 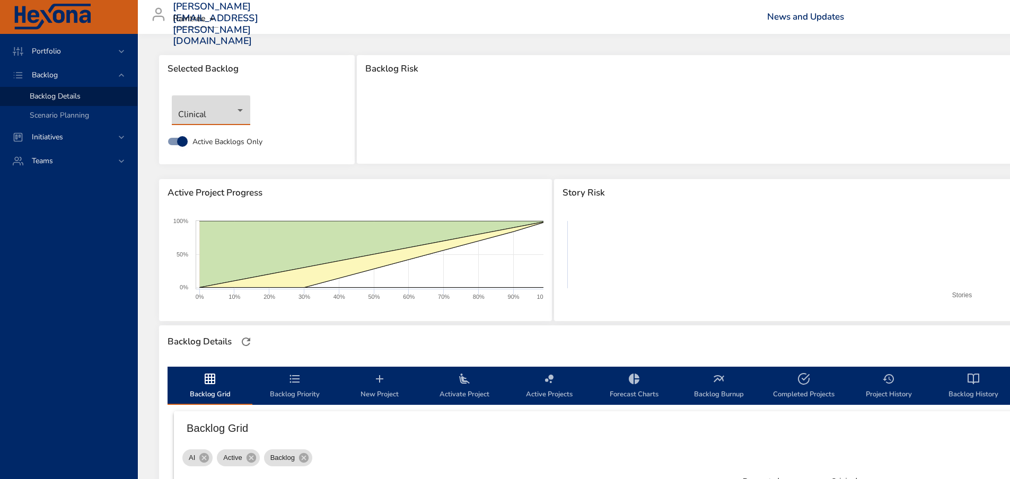 I want to click on text: 70%, so click(x=444, y=297).